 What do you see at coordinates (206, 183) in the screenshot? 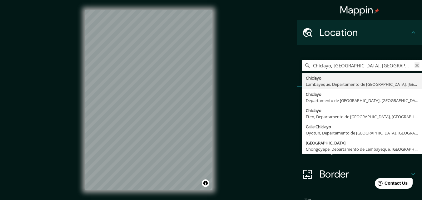
I see `button: Toggle attribution` at bounding box center [206, 183].